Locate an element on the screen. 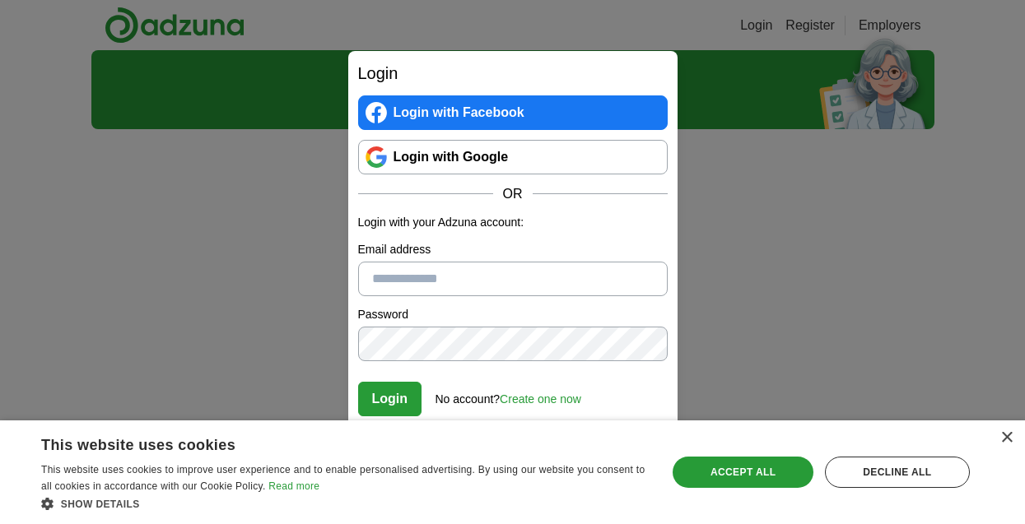 The image size is (1025, 524). div: No account? is located at coordinates (508, 394).